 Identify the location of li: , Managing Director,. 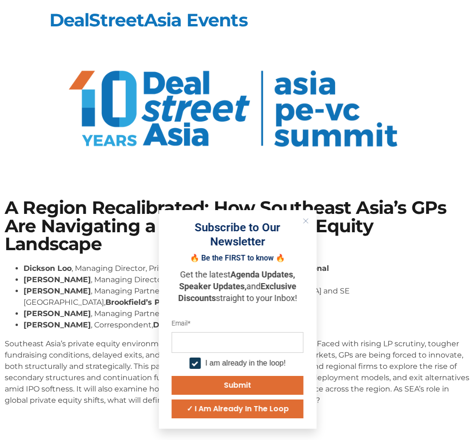
(247, 280).